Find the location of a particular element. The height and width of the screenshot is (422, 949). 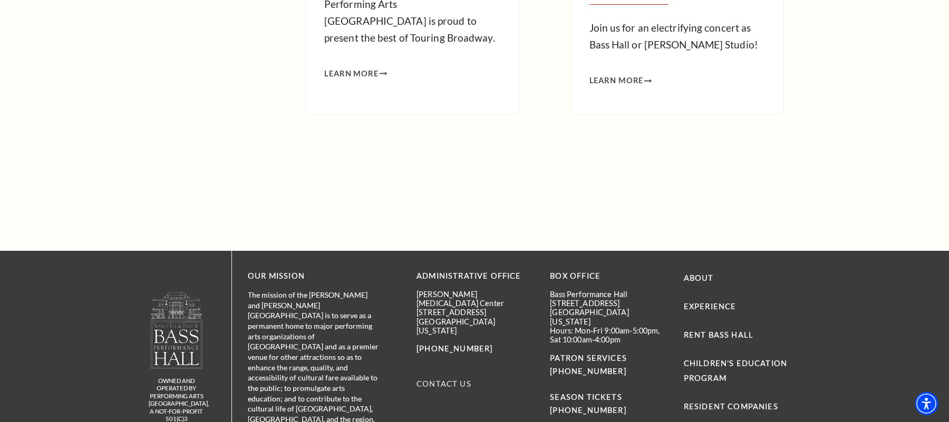

p: Bass Performance Hall is located at coordinates (609, 294).